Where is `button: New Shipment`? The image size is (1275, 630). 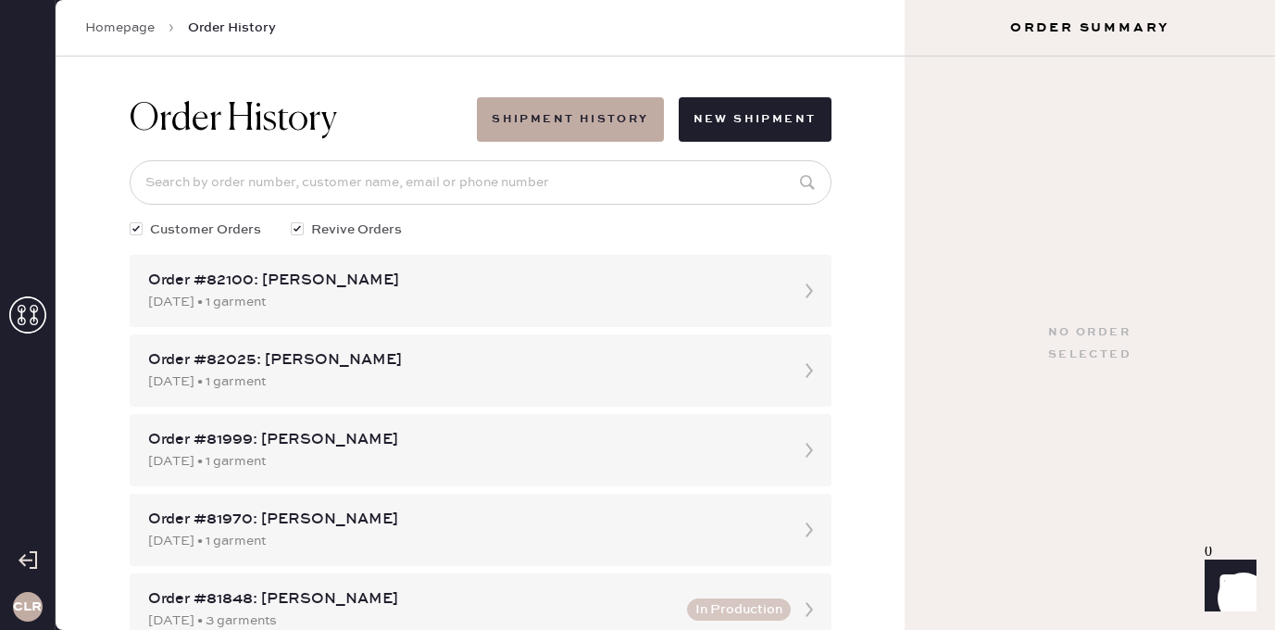 button: New Shipment is located at coordinates (755, 119).